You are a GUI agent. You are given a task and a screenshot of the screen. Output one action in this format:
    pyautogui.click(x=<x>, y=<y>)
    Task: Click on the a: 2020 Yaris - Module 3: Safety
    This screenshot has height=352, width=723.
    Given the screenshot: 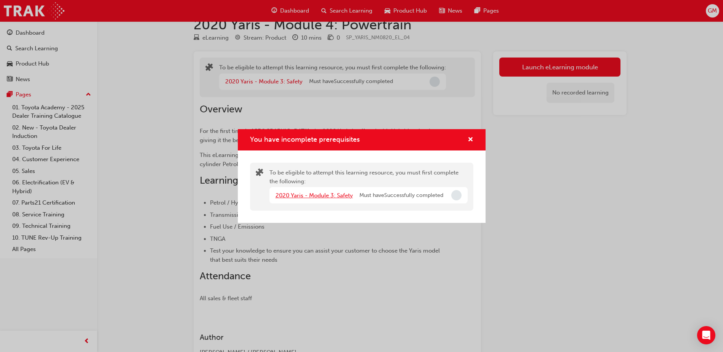 What is the action you would take?
    pyautogui.click(x=314, y=196)
    